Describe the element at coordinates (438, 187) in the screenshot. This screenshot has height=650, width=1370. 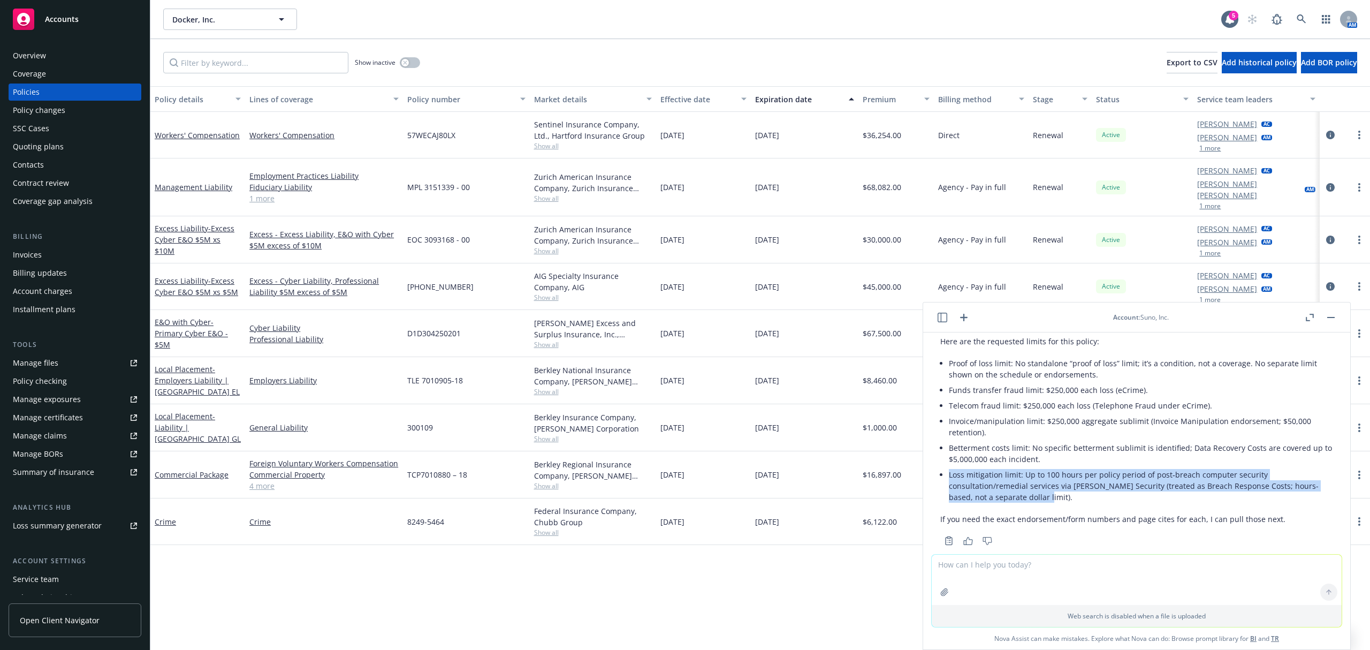
I see `span: MPL 3151339 - 00` at that location.